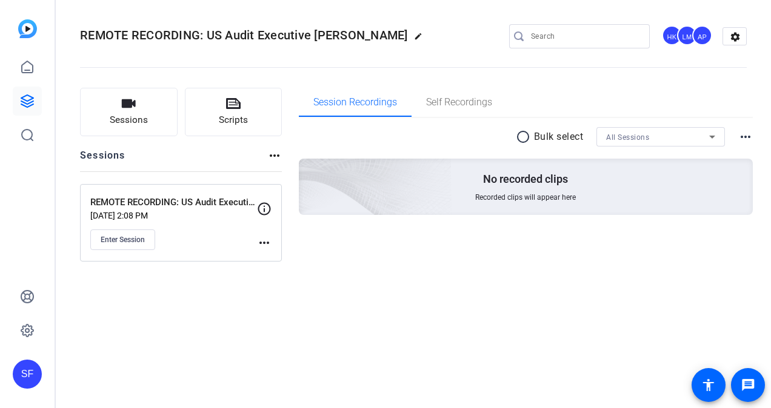 The image size is (771, 408). I want to click on span: Self Recordings, so click(459, 102).